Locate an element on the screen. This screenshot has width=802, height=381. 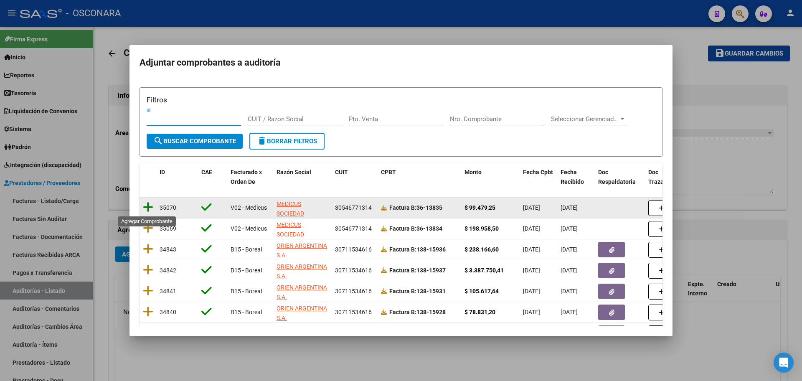
span: Facturado x Orden De is located at coordinates (246, 177).